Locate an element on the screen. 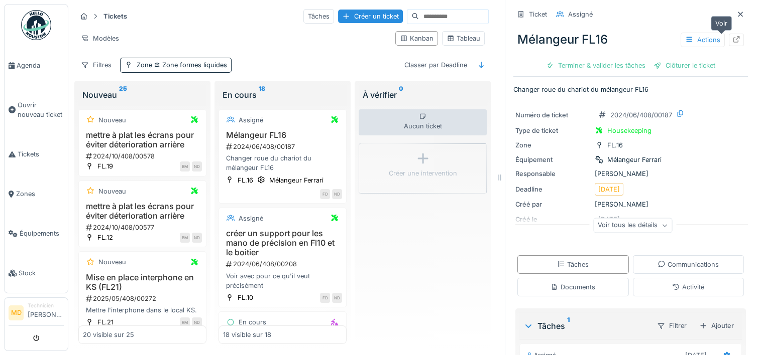  div: 18 visible sur 18 is located at coordinates (247, 335).